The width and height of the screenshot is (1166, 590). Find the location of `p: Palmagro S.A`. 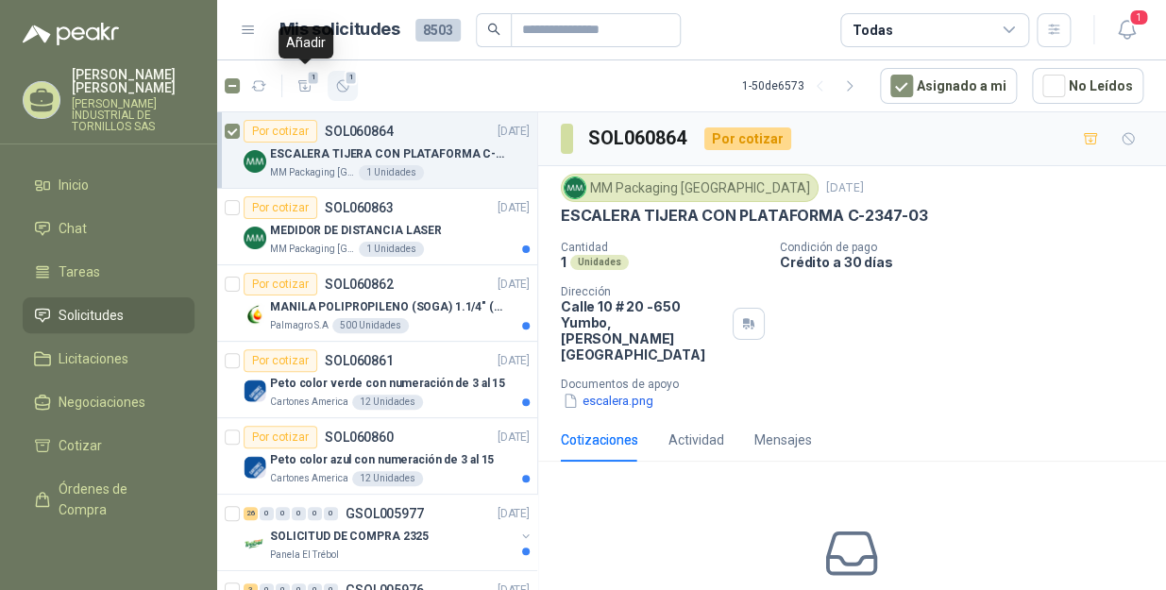

p: Palmagro S.A is located at coordinates (299, 326).